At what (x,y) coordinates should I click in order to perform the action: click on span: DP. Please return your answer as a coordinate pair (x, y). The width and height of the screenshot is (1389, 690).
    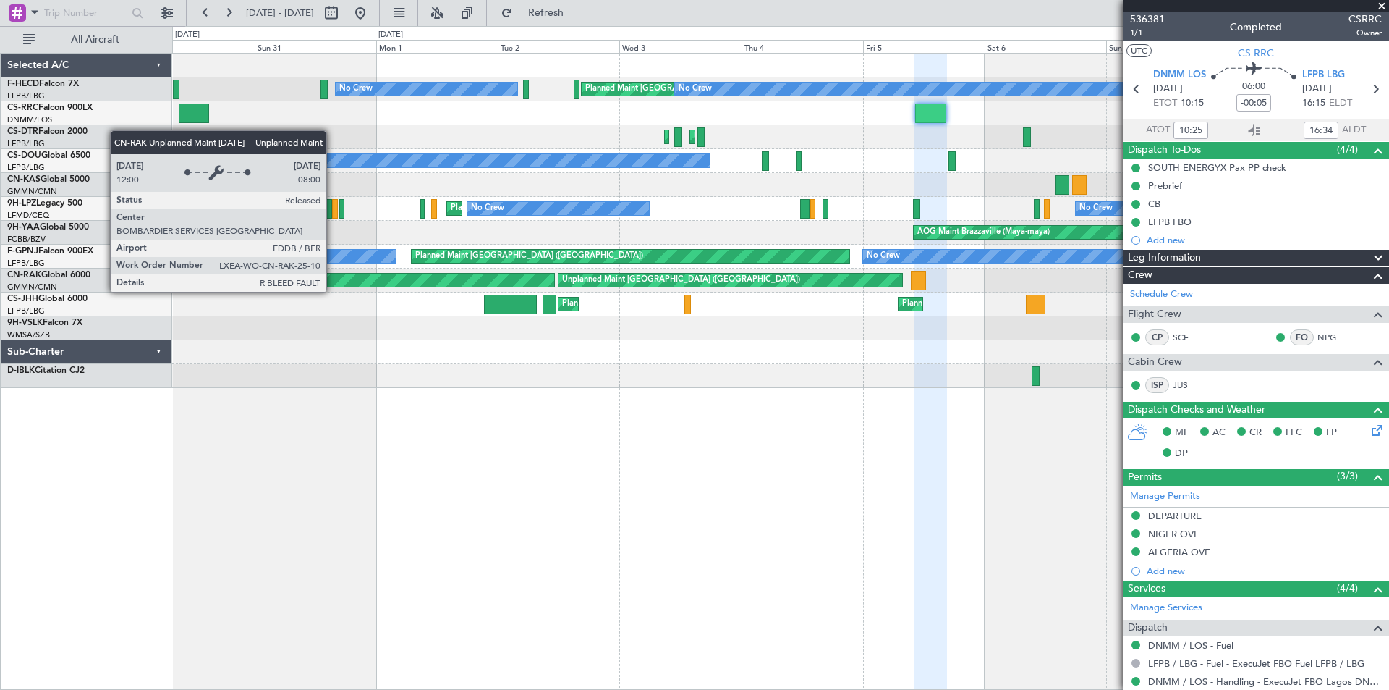
    Looking at the image, I should click on (1182, 454).